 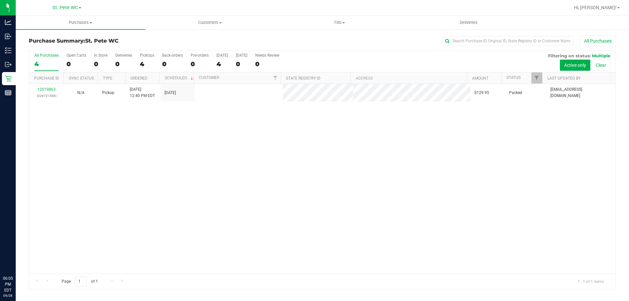 What do you see at coordinates (101, 55) in the screenshot?
I see `div: In Store` at bounding box center [101, 55].